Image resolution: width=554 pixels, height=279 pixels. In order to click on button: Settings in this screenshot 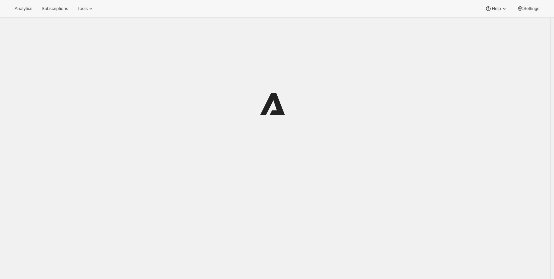, I will do `click(528, 9)`.